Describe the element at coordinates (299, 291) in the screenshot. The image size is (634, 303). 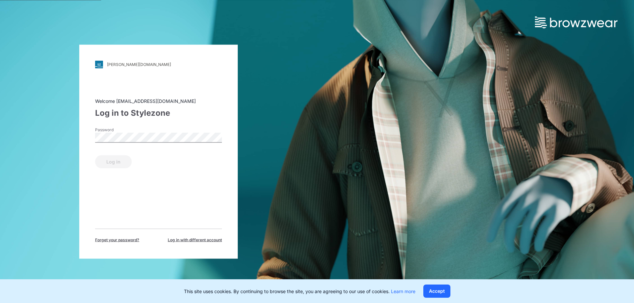
I see `p: This site uses cookies. By continuing to browse the site, you are agreeing to our use of cookies.` at that location.